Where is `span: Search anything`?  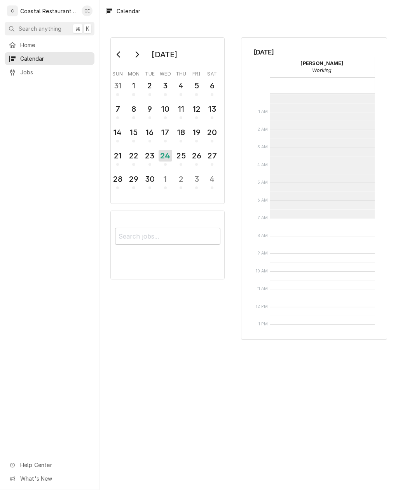 span: Search anything is located at coordinates (40, 28).